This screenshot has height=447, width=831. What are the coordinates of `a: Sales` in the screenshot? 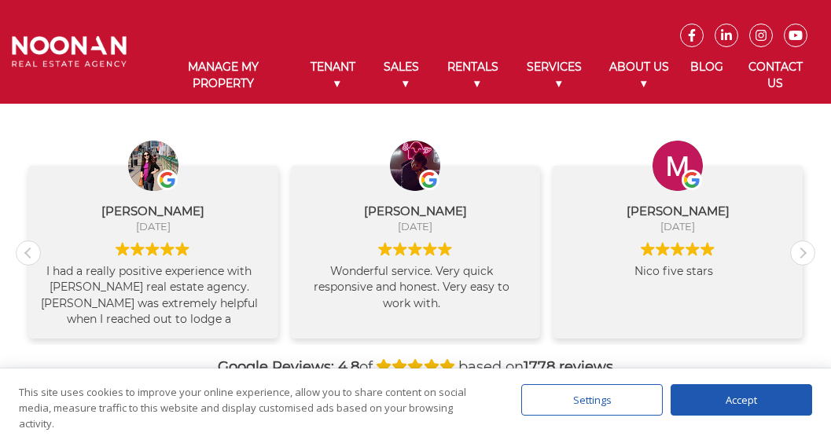 It's located at (401, 75).